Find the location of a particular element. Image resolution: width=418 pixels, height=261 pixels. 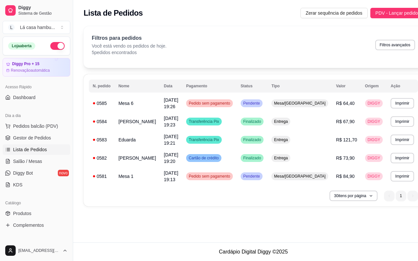

div: Loja aberta is located at coordinates (22, 46).